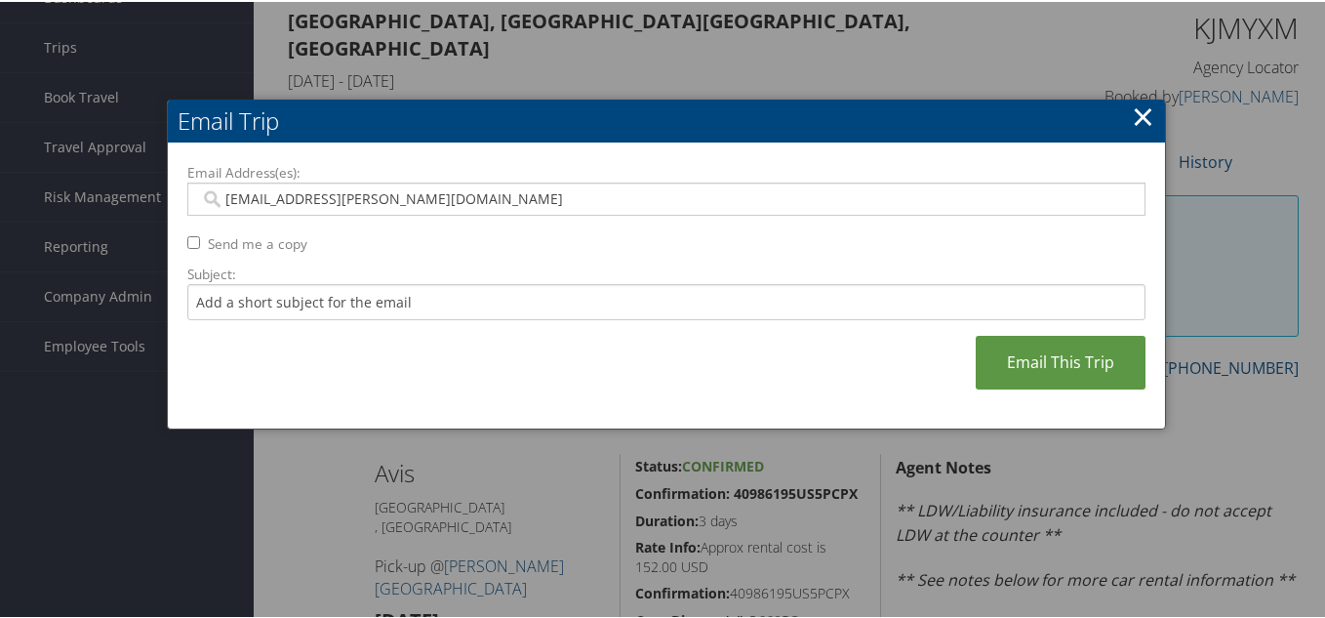 The image size is (1325, 618). Describe the element at coordinates (666, 119) in the screenshot. I see `h2: Email Trip` at that location.